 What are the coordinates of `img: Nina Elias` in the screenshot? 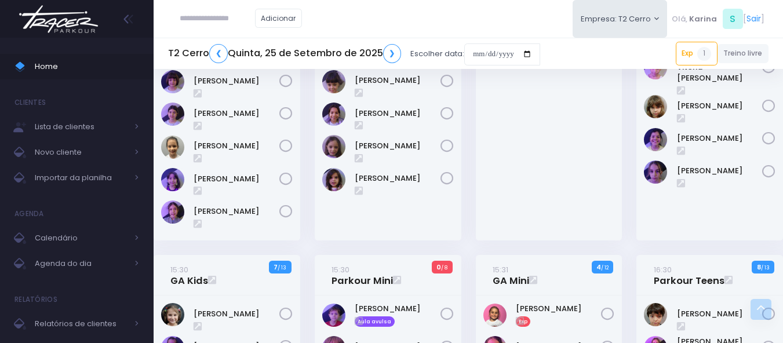 It's located at (173, 180).